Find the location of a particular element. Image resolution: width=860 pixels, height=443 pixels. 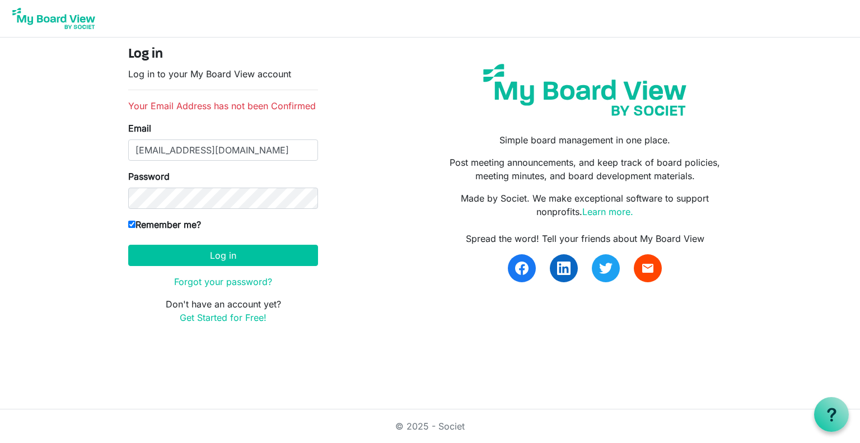

h4: Log in is located at coordinates (223, 54).